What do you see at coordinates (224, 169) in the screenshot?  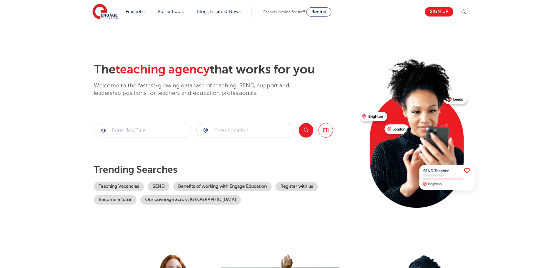 I see `p: Trending searches` at bounding box center [224, 169].